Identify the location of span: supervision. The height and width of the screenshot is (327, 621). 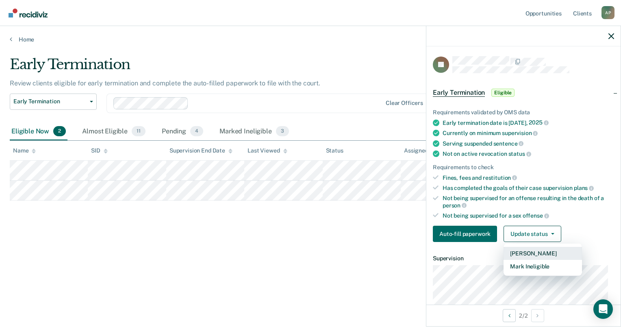
(520, 133).